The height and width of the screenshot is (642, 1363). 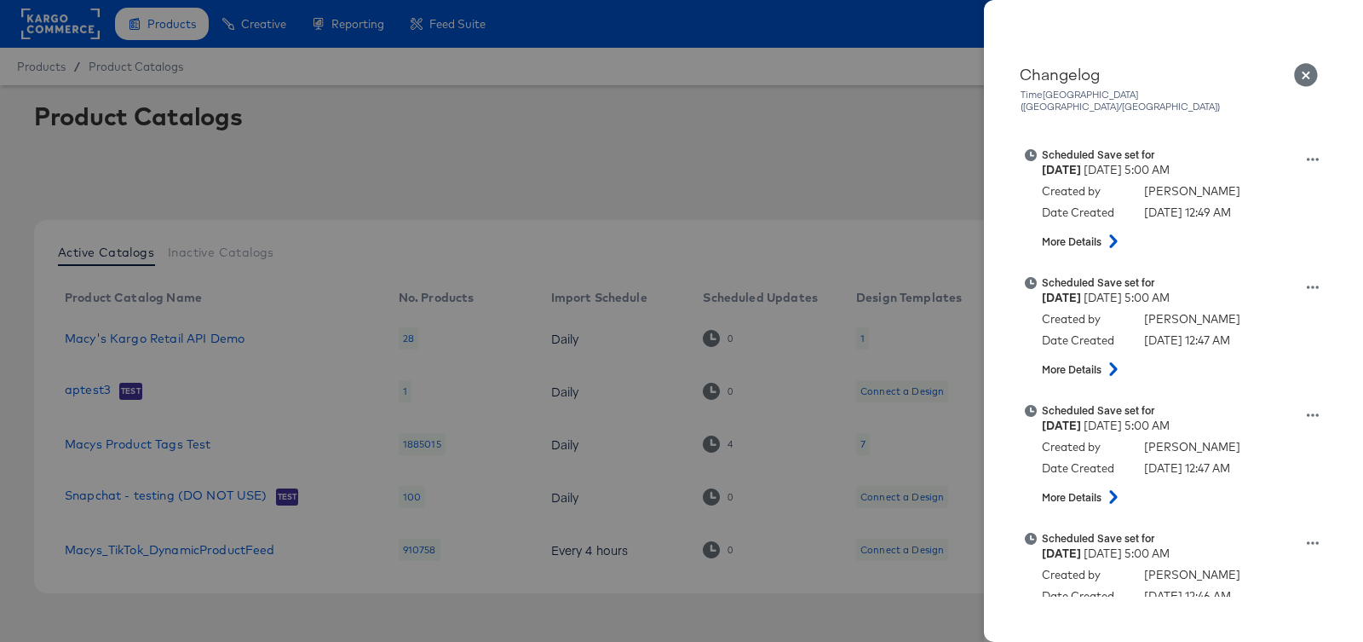 What do you see at coordinates (1170, 74) in the screenshot?
I see `div: Changelog` at bounding box center [1170, 74].